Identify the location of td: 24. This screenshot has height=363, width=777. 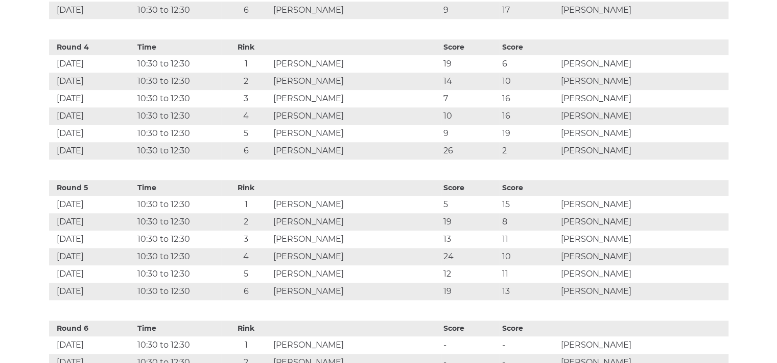
(470, 256).